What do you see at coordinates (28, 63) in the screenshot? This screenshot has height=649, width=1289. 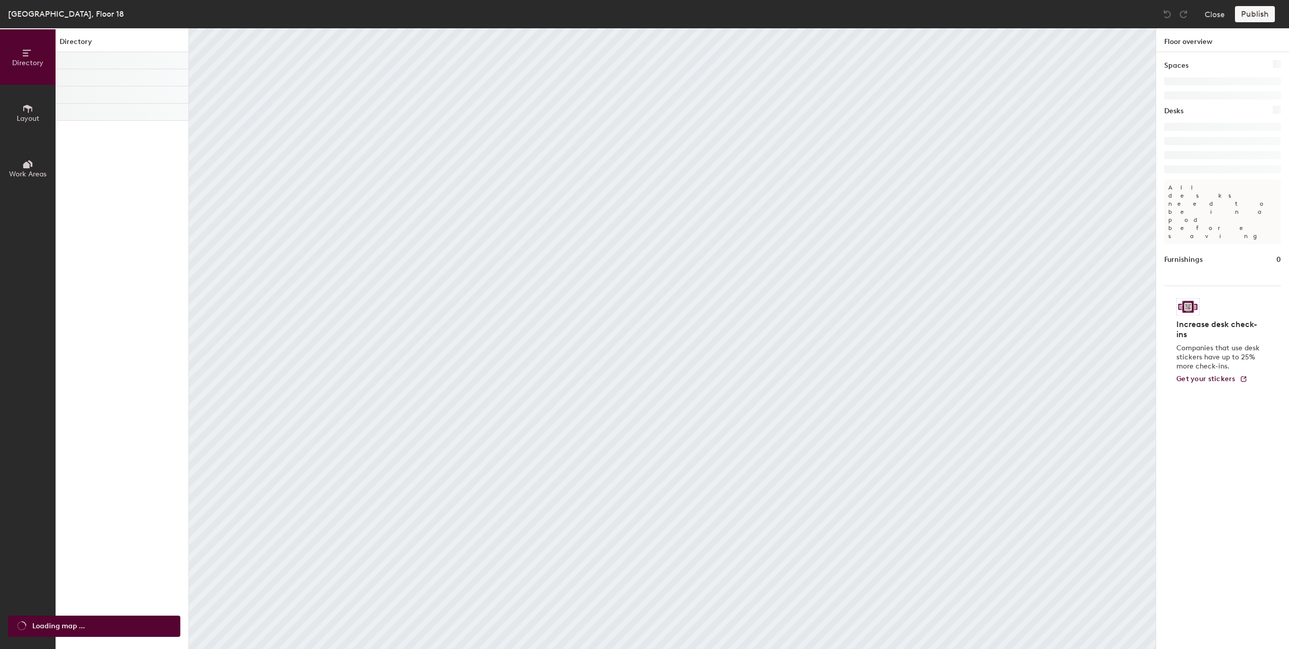 I see `span: Directory` at bounding box center [28, 63].